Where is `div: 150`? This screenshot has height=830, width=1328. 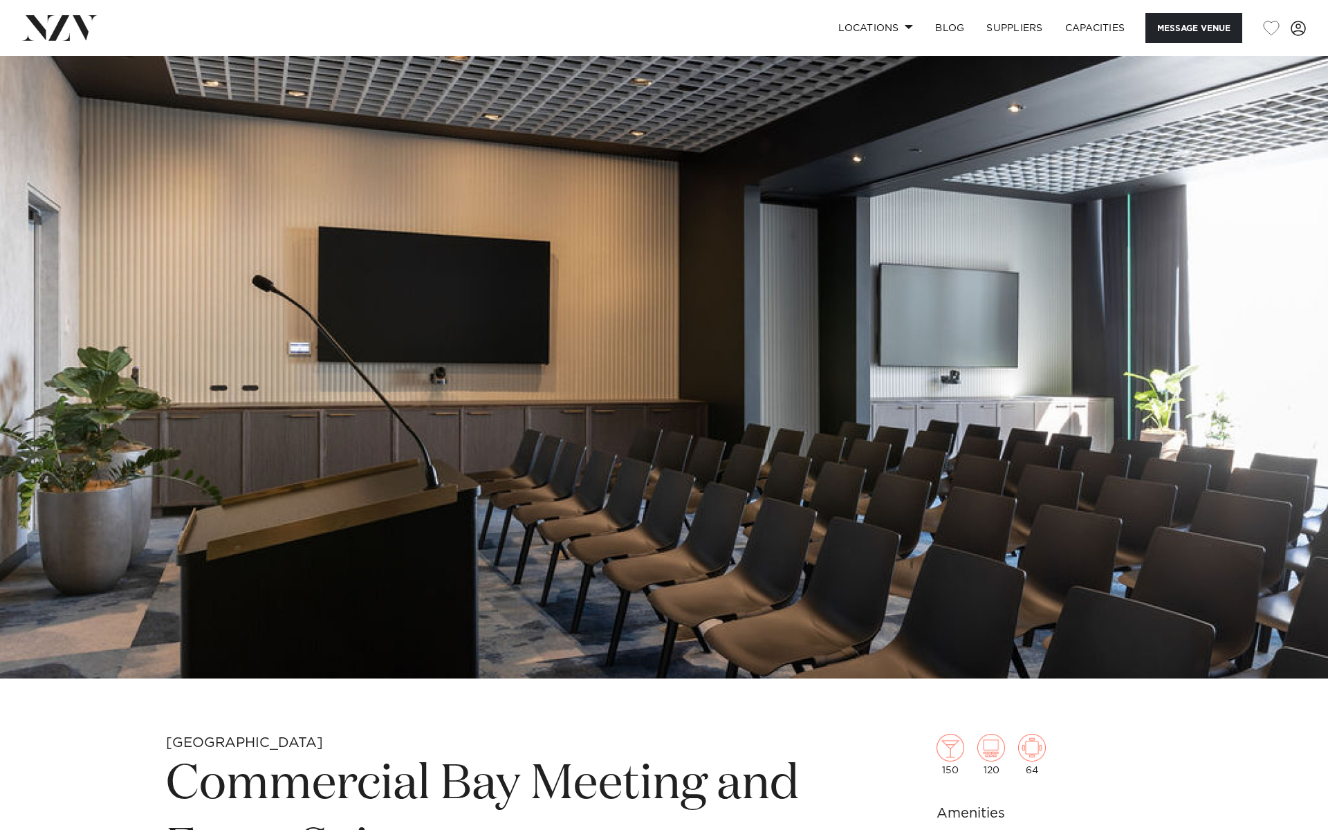
div: 150 is located at coordinates (950, 754).